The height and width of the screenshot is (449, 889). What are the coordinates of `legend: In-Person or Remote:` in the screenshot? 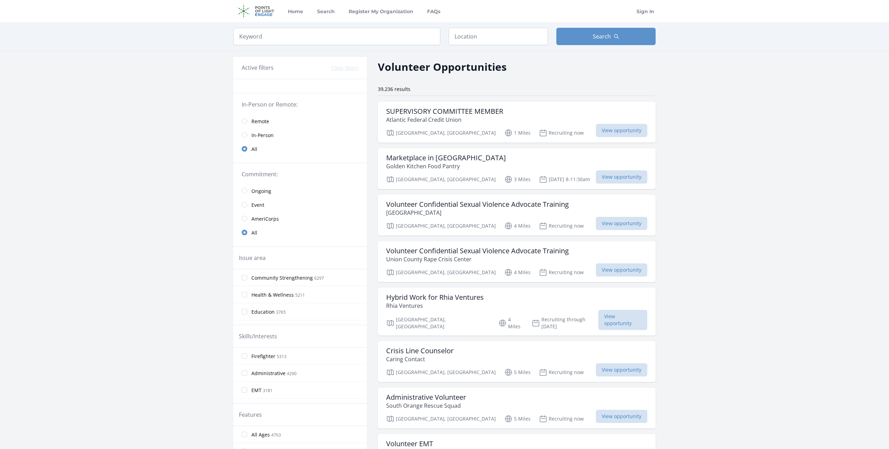 It's located at (300, 105).